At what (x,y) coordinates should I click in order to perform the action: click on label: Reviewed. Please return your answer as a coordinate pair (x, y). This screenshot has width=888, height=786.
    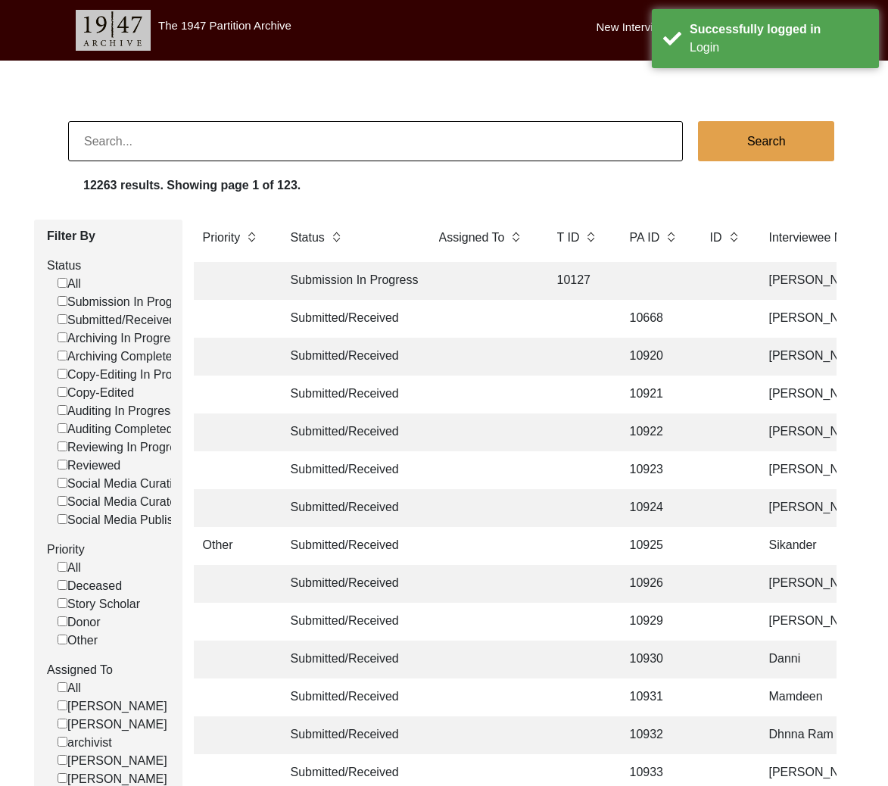
    Looking at the image, I should click on (89, 466).